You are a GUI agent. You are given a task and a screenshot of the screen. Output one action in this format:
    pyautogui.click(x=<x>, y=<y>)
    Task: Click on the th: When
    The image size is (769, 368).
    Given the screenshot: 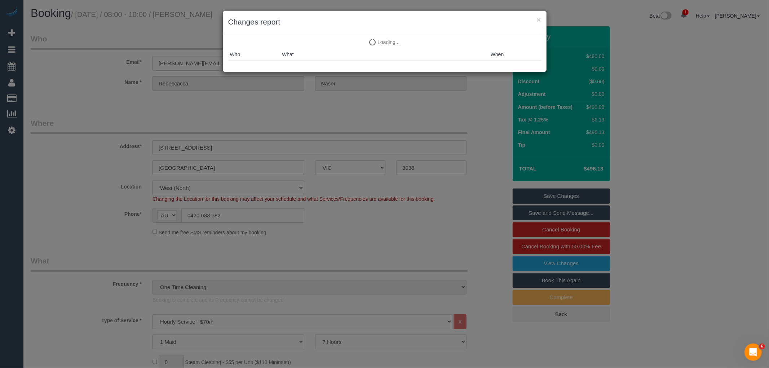 What is the action you would take?
    pyautogui.click(x=515, y=54)
    